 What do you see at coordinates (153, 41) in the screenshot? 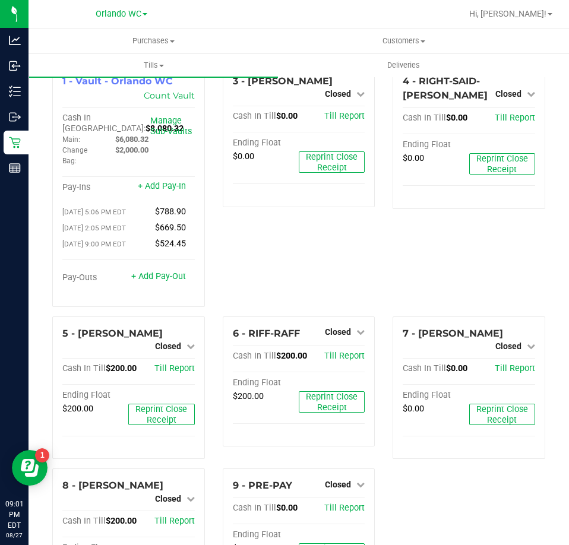
I see `a: Purchases` at bounding box center [153, 41].